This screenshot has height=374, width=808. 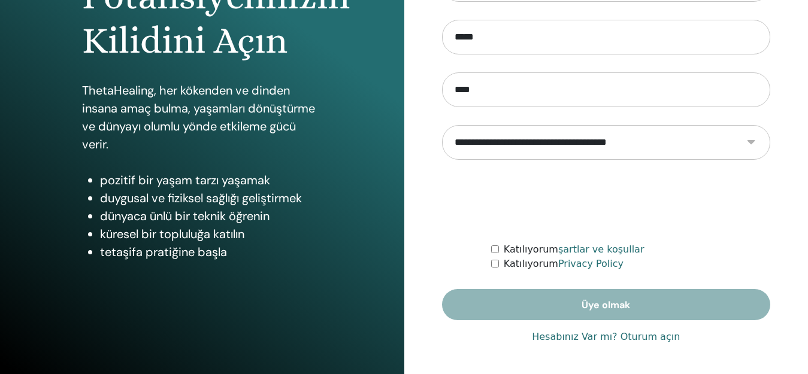 I want to click on a: Hesabınız Var mı? Oturum açın, so click(x=605, y=337).